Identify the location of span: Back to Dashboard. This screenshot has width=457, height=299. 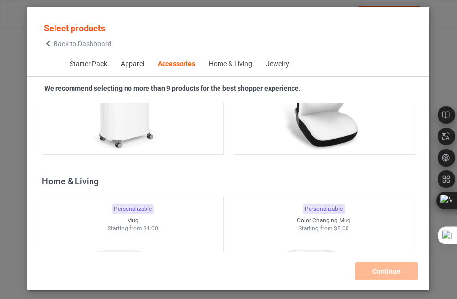
(82, 44).